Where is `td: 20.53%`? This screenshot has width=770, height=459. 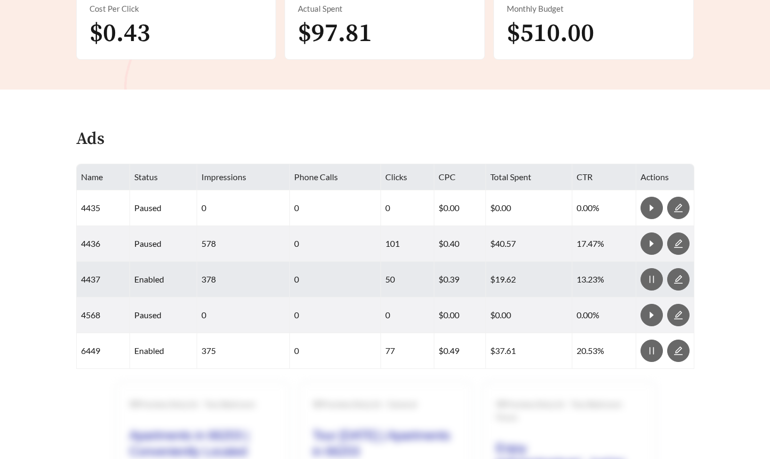 td: 20.53% is located at coordinates (604, 351).